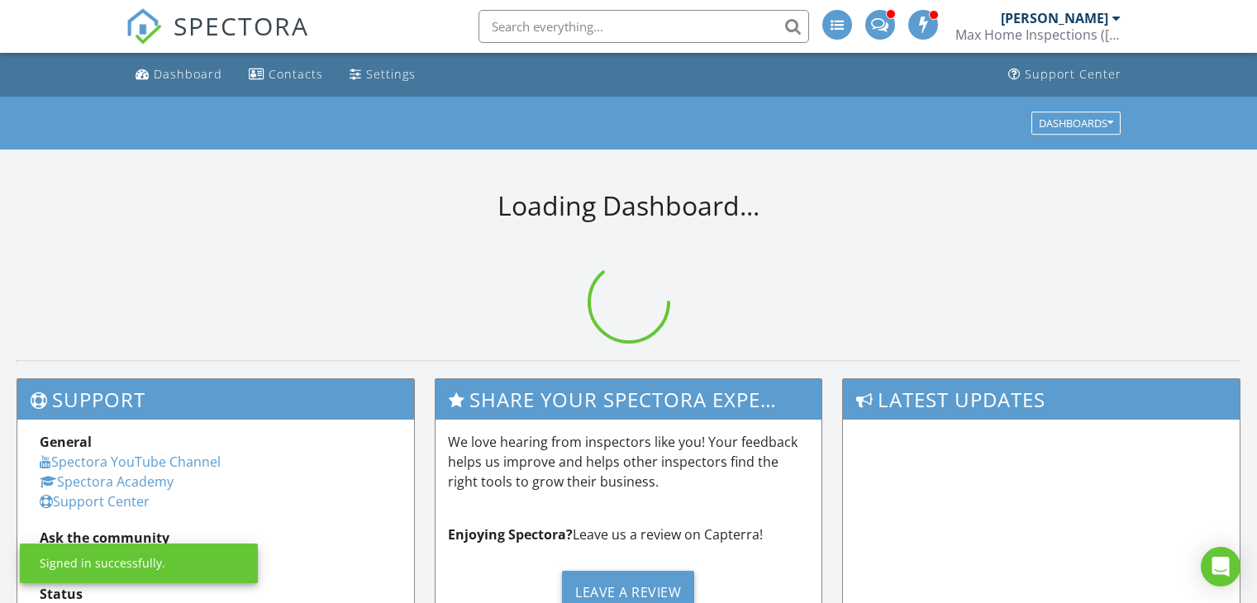  What do you see at coordinates (241, 26) in the screenshot?
I see `span: SPECTORA` at bounding box center [241, 26].